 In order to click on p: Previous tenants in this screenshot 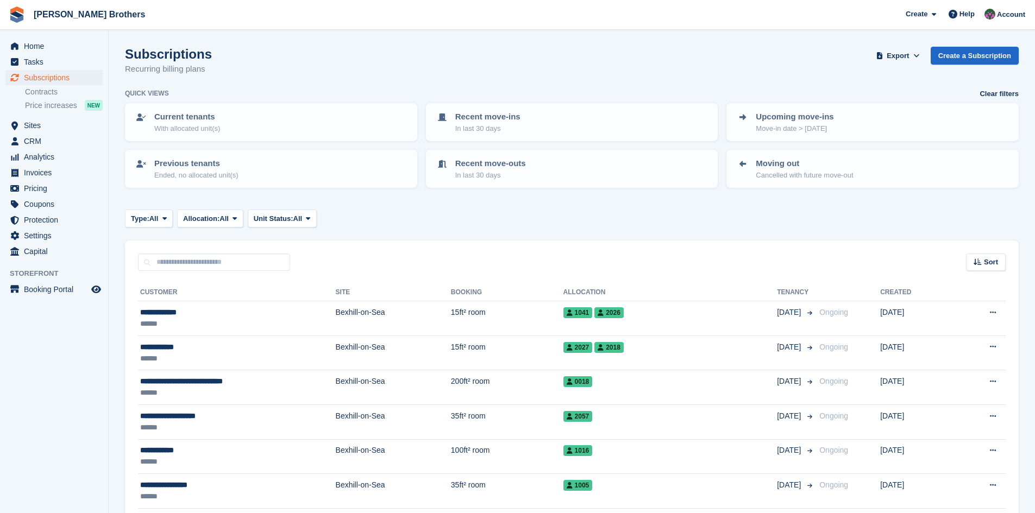, I will do `click(196, 164)`.